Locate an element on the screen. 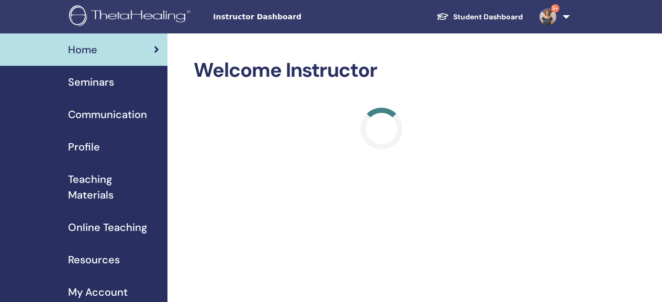 The height and width of the screenshot is (302, 662). span: My Account is located at coordinates (98, 293).